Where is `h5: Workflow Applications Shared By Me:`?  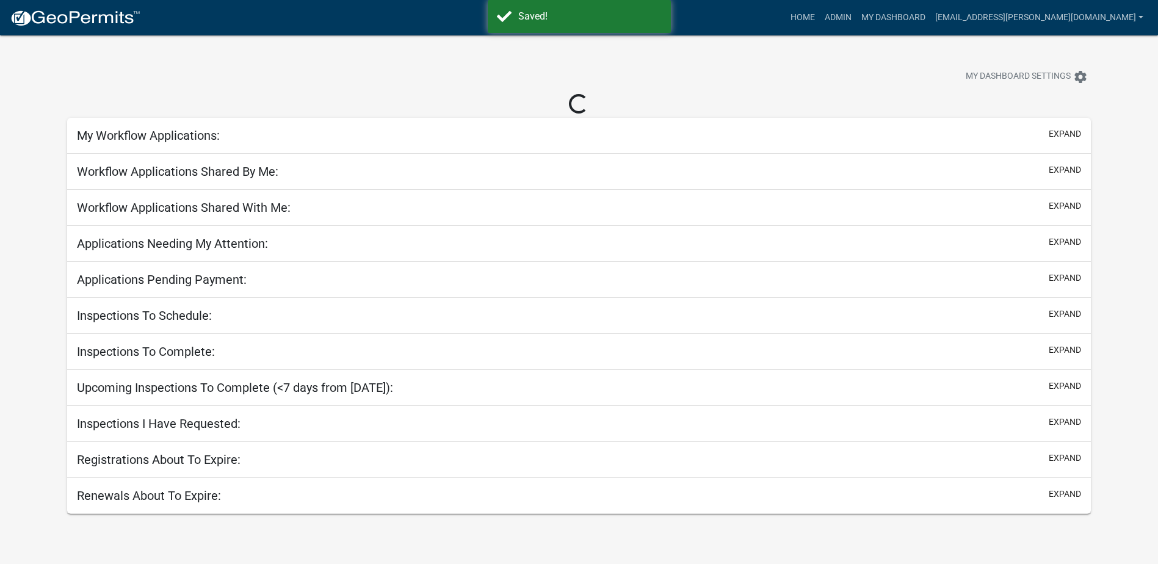 h5: Workflow Applications Shared By Me: is located at coordinates (178, 171).